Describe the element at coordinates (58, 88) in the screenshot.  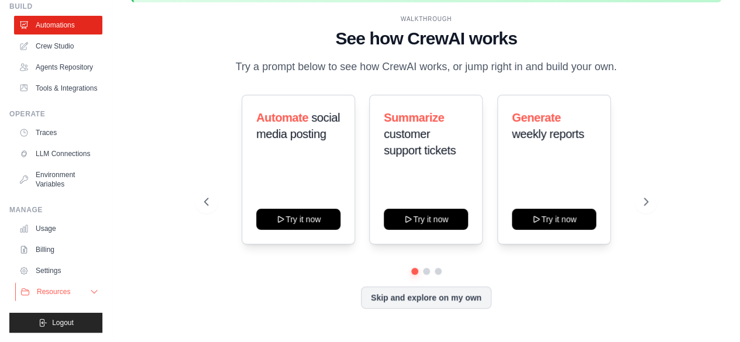
I see `a: Tools & Integrations` at that location.